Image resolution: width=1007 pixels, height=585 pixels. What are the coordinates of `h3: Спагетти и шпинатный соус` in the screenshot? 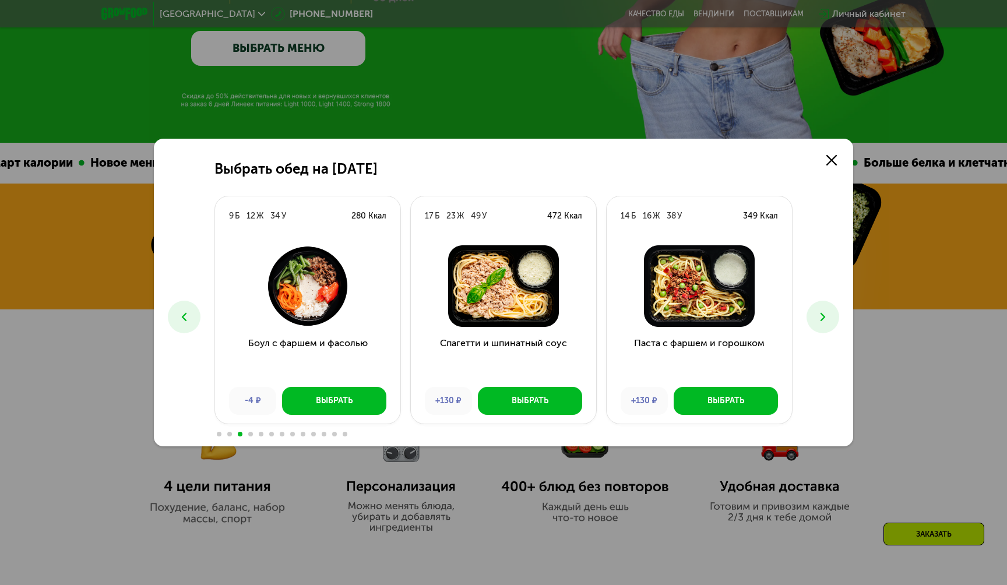 It's located at (504, 357).